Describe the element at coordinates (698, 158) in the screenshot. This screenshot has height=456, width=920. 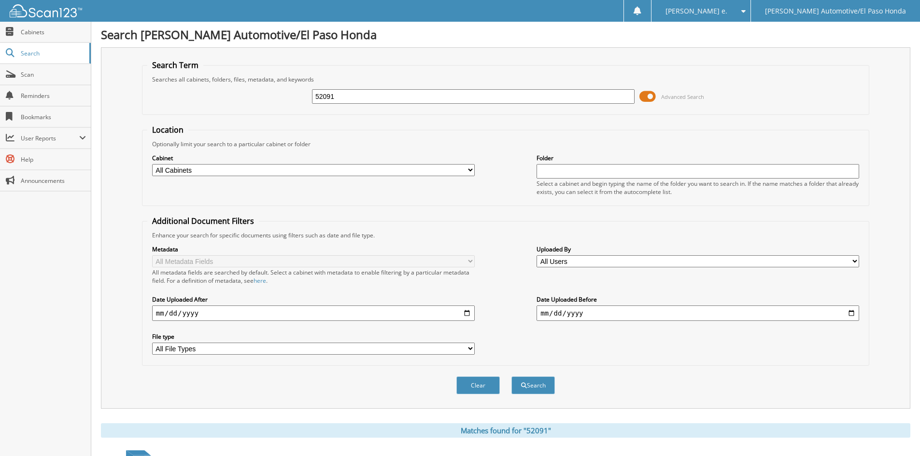
I see `label: Folder` at that location.